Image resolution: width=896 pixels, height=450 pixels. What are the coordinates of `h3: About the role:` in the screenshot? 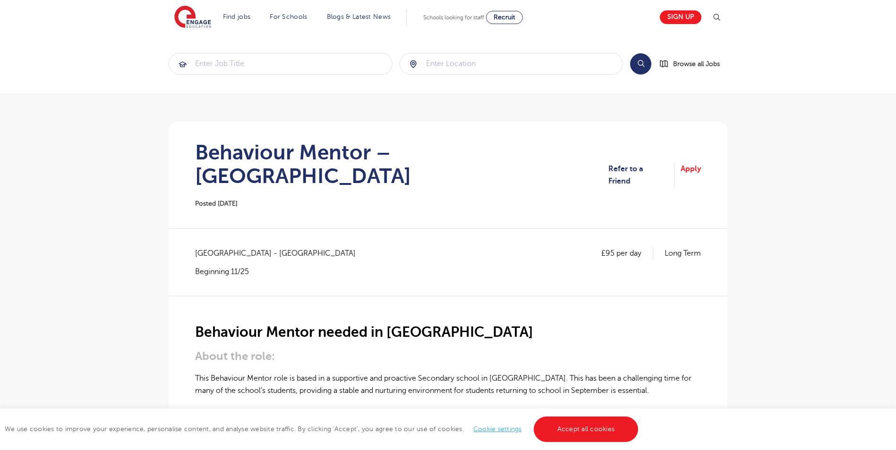 It's located at (448, 356).